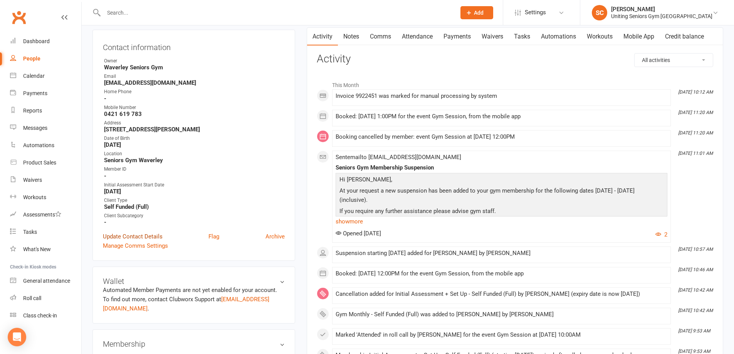 The image size is (734, 354). What do you see at coordinates (45, 298) in the screenshot?
I see `a: Roll call` at bounding box center [45, 298].